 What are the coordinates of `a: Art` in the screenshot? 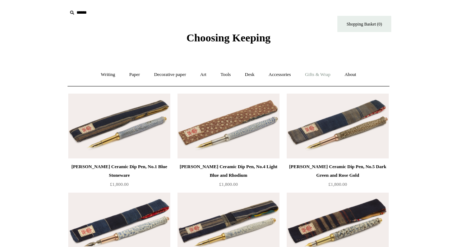 It's located at (203, 74).